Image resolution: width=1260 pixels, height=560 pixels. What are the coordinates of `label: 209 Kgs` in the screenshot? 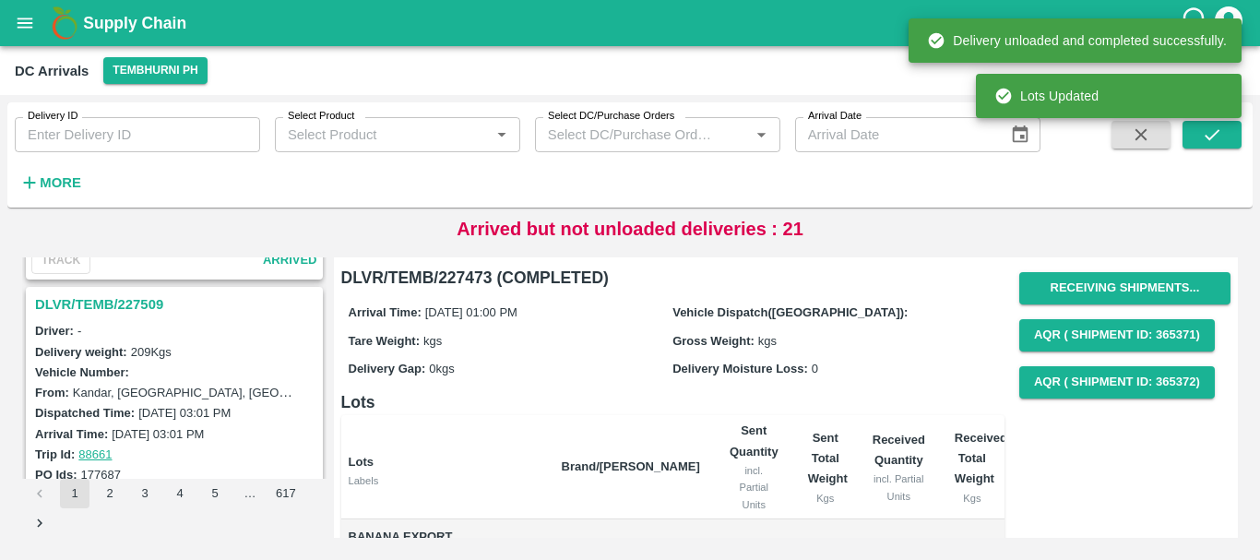 It's located at (151, 351).